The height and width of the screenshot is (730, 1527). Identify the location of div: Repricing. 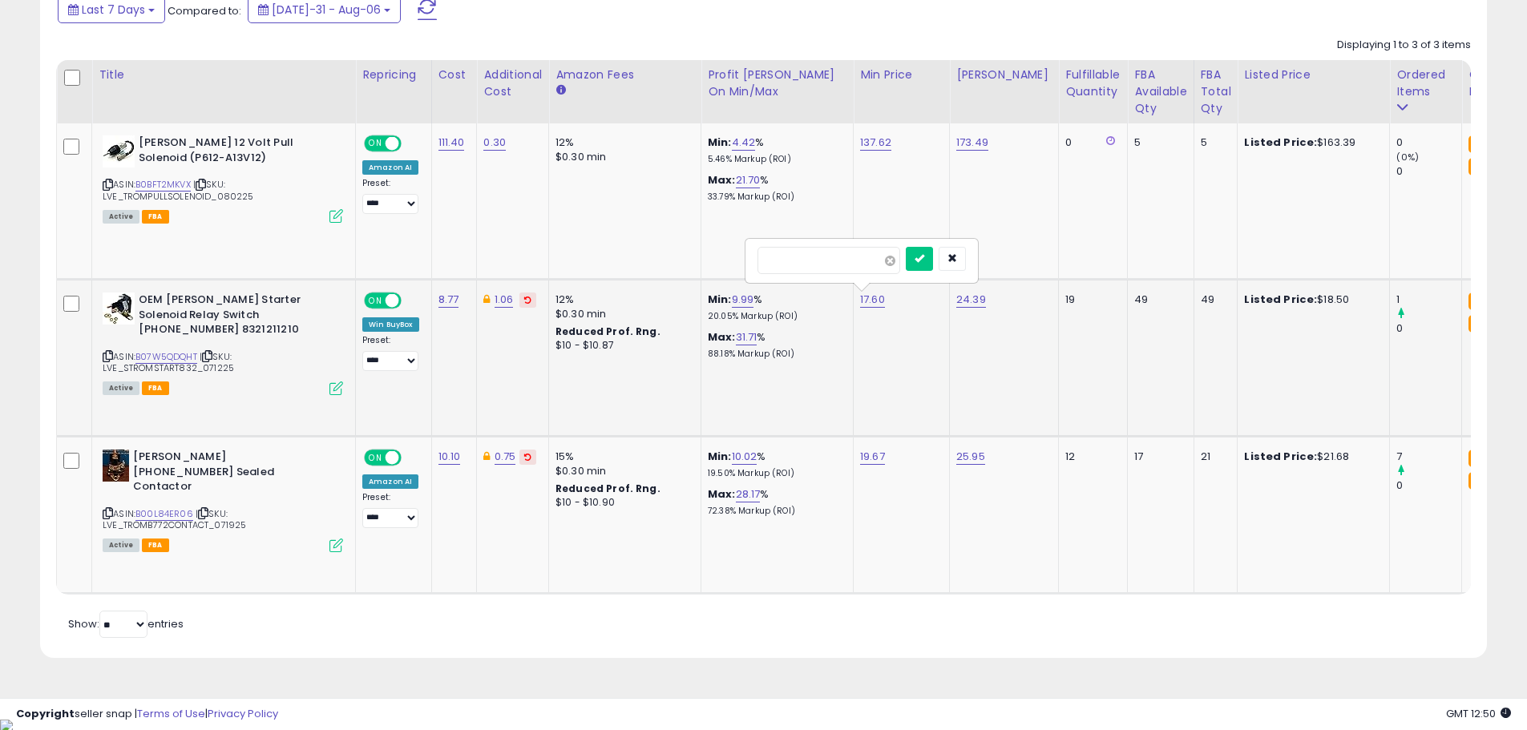
(394, 75).